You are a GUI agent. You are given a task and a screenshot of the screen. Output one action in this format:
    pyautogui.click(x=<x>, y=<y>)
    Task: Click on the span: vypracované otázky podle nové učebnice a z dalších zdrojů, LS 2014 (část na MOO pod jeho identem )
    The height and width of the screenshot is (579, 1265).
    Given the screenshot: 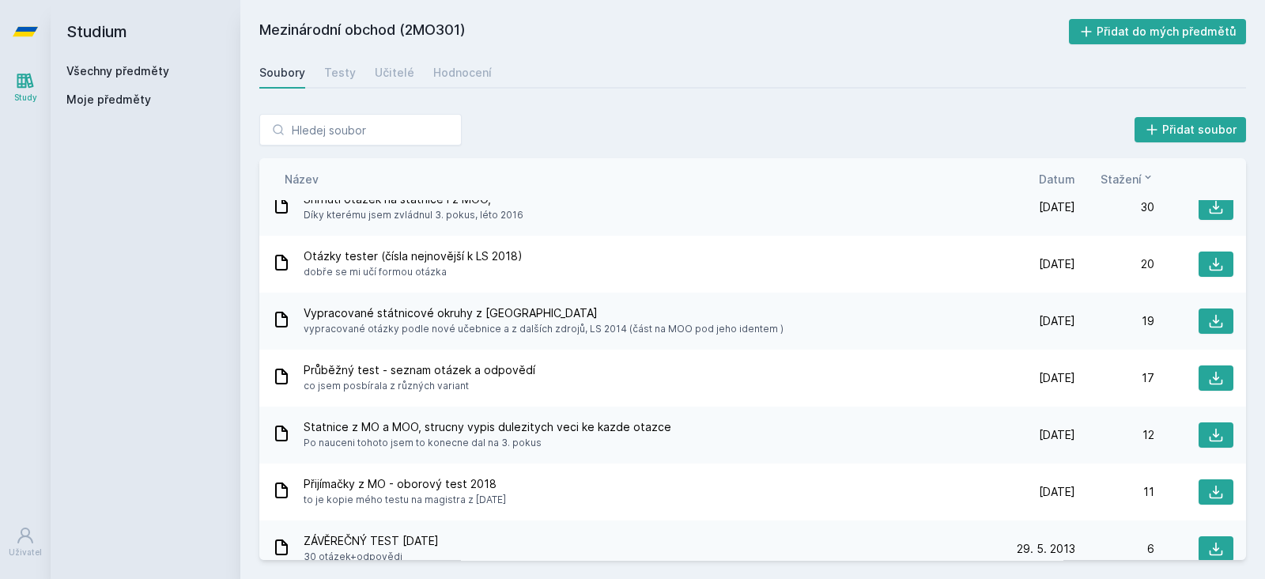 What is the action you would take?
    pyautogui.click(x=543, y=329)
    